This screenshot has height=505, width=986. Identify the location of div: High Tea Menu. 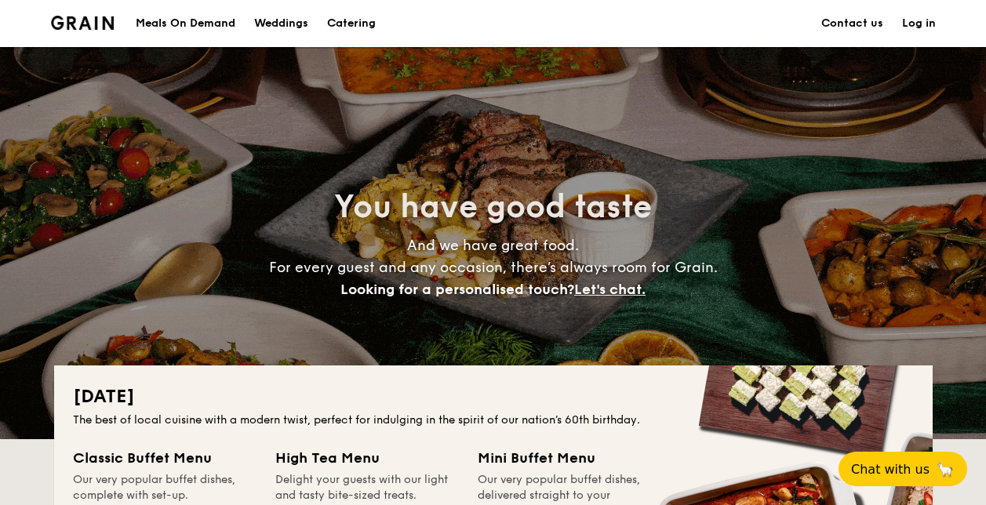
(367, 458).